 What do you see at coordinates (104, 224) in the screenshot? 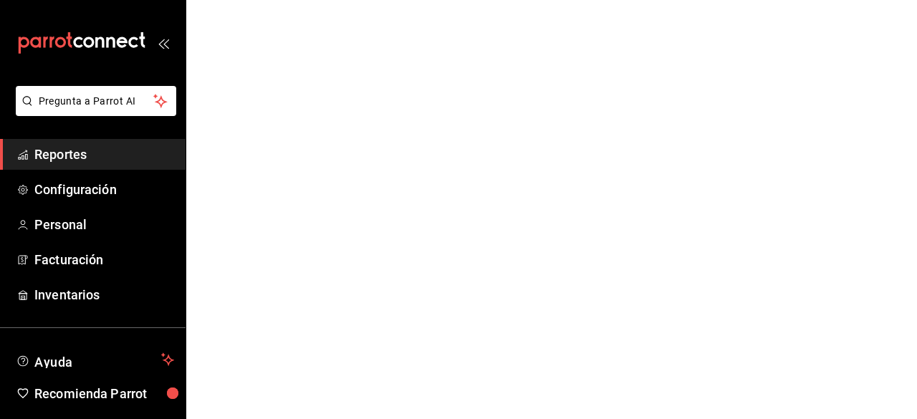
I see `span: Personal` at bounding box center [104, 224].